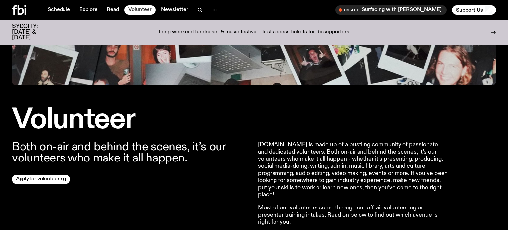 The width and height of the screenshot is (508, 230). I want to click on h1: Volunteer, so click(131, 120).